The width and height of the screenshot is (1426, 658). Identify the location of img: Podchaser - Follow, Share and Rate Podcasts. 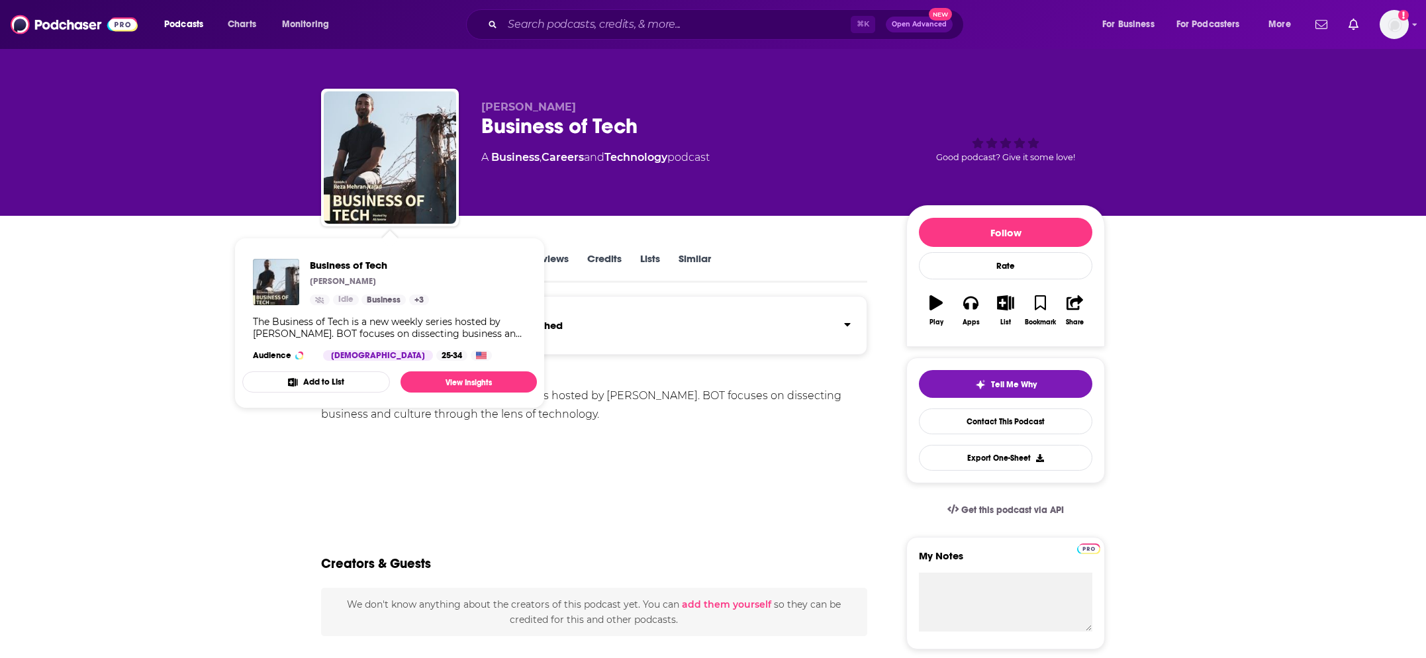
(74, 25).